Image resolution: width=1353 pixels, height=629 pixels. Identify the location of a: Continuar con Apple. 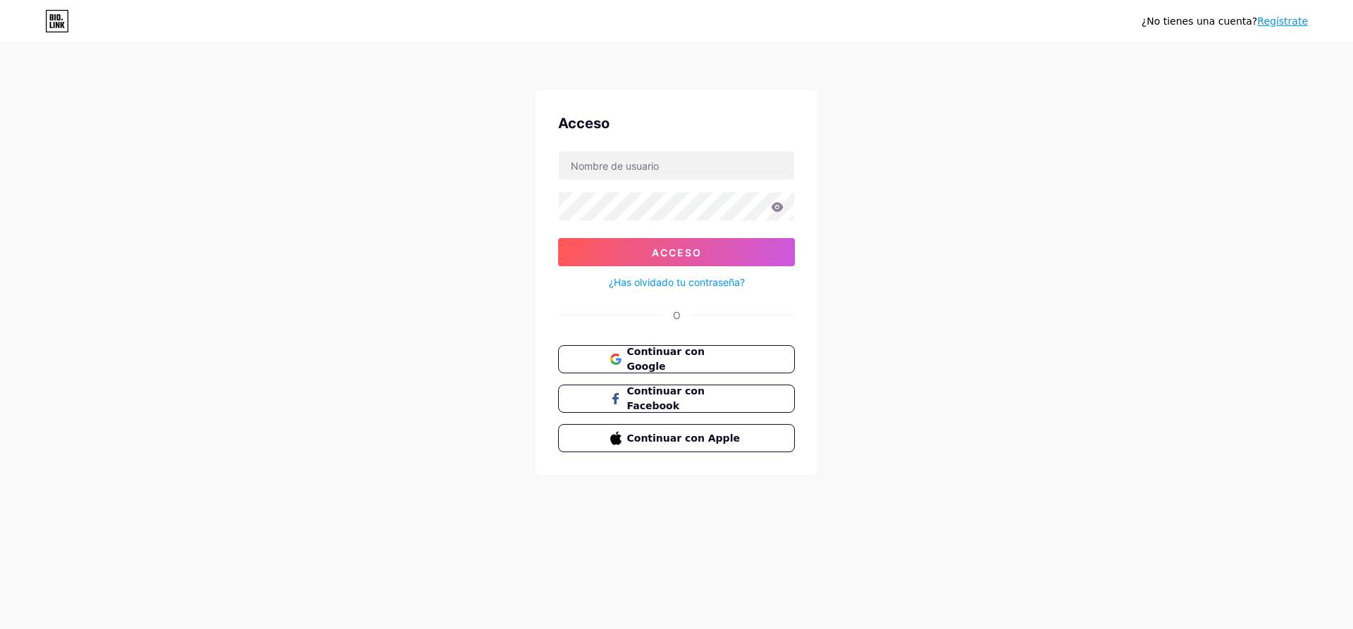
(676, 438).